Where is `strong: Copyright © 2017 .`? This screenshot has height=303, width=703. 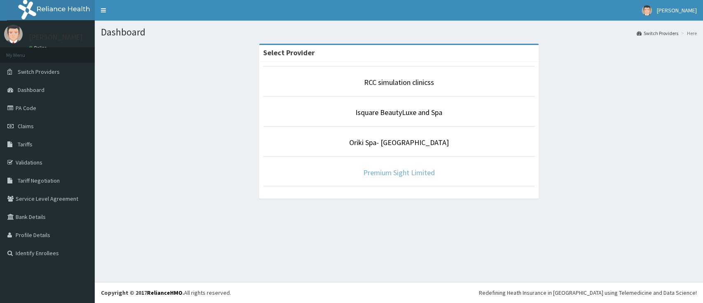
strong: Copyright © 2017 . is located at coordinates (143, 292).